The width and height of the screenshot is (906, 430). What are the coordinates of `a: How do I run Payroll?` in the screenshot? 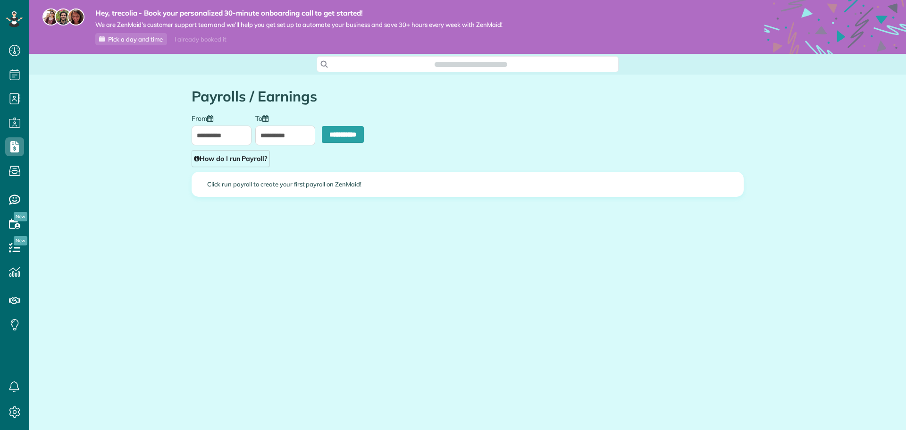 It's located at (231, 158).